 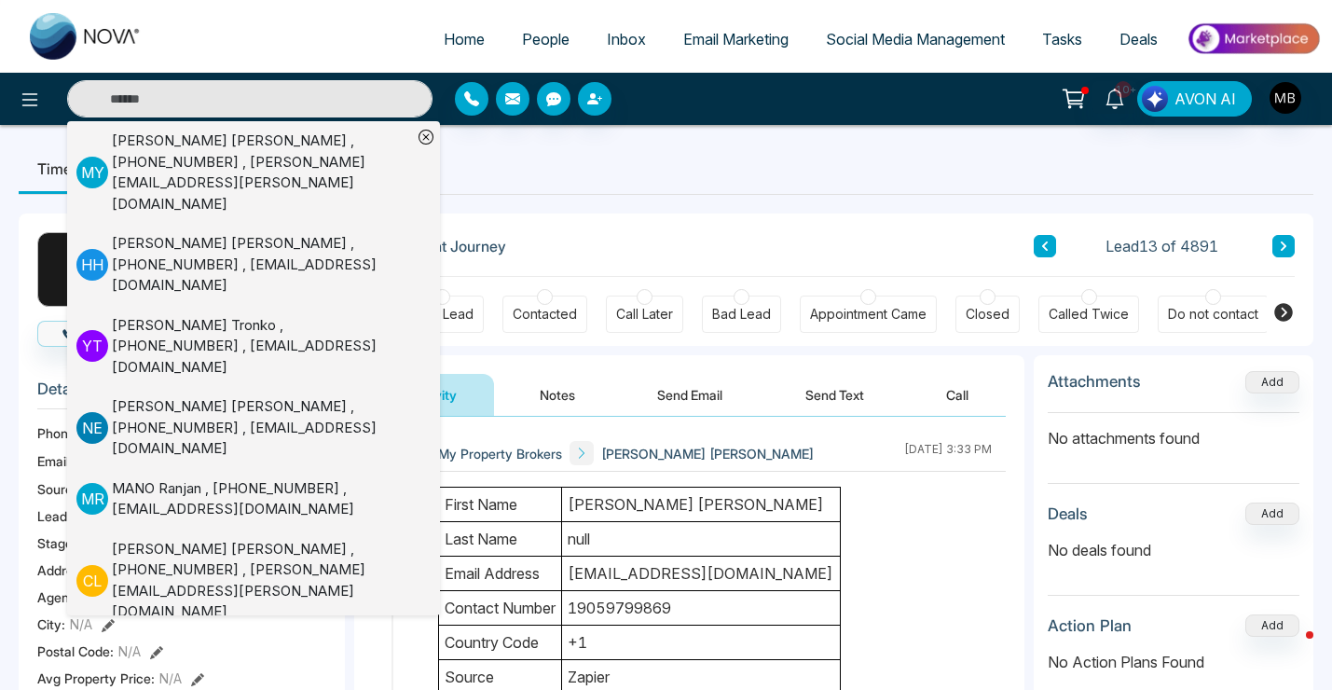 I want to click on h3: Attachments, so click(x=1094, y=381).